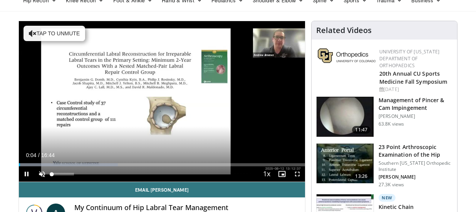 The height and width of the screenshot is (212, 476). Describe the element at coordinates (162, 165) in the screenshot. I see `div: Progress Bar` at that location.